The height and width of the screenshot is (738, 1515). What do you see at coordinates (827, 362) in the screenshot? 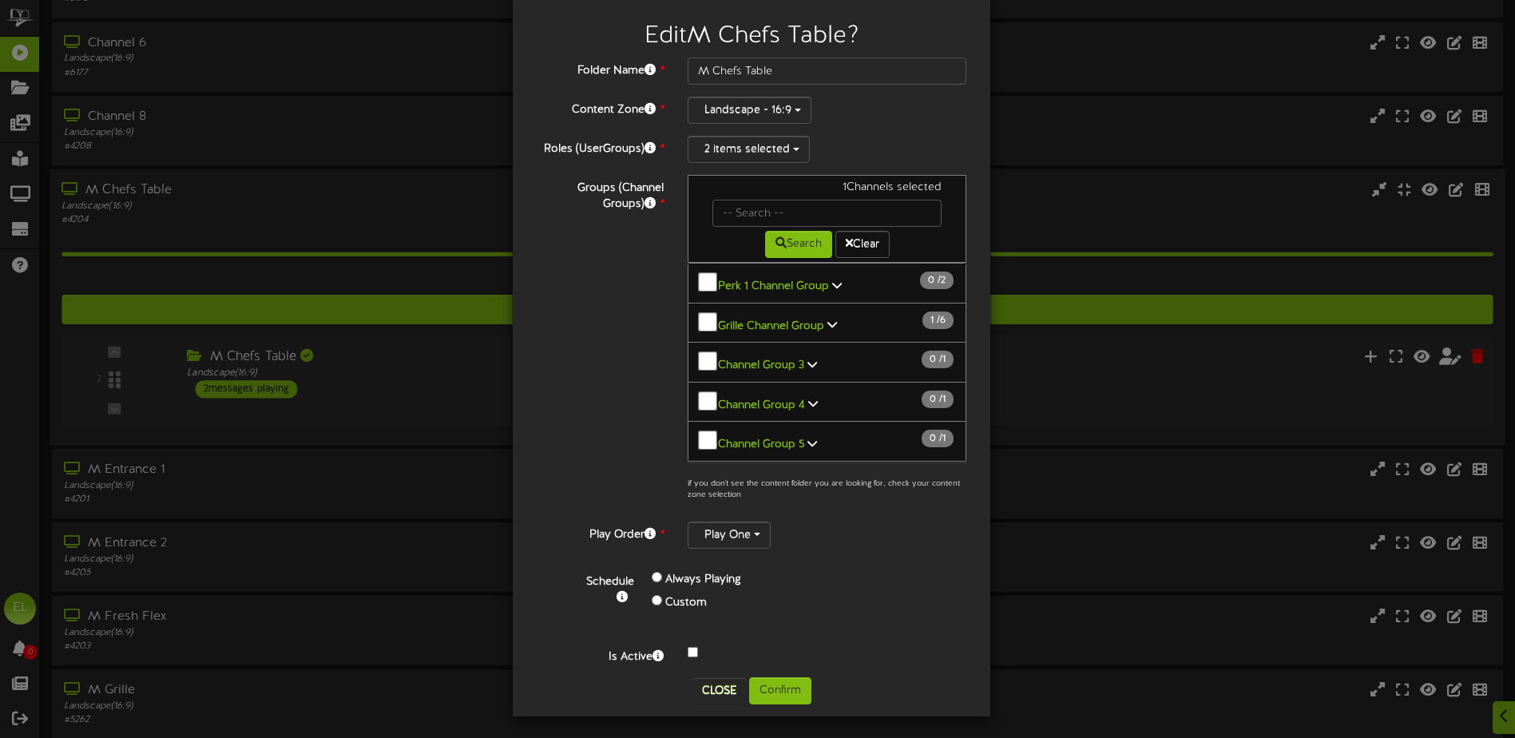
I see `button: Channel Group 3 0 /1` at bounding box center [827, 362].